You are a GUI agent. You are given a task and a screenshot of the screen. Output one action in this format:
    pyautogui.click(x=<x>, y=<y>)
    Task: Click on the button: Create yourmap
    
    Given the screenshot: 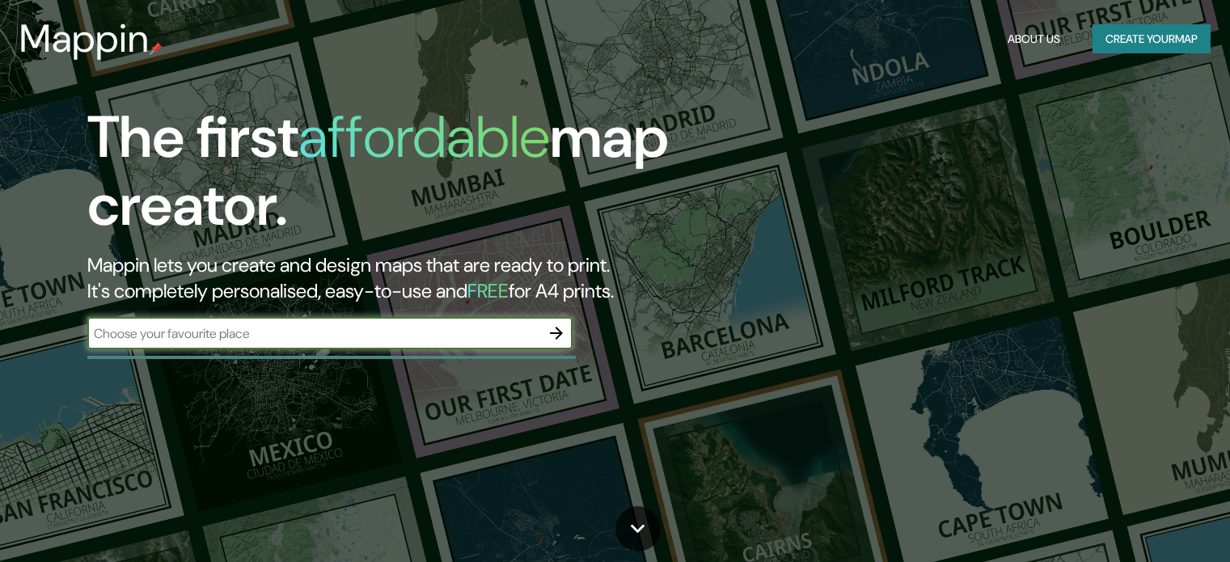 What is the action you would take?
    pyautogui.click(x=1152, y=39)
    